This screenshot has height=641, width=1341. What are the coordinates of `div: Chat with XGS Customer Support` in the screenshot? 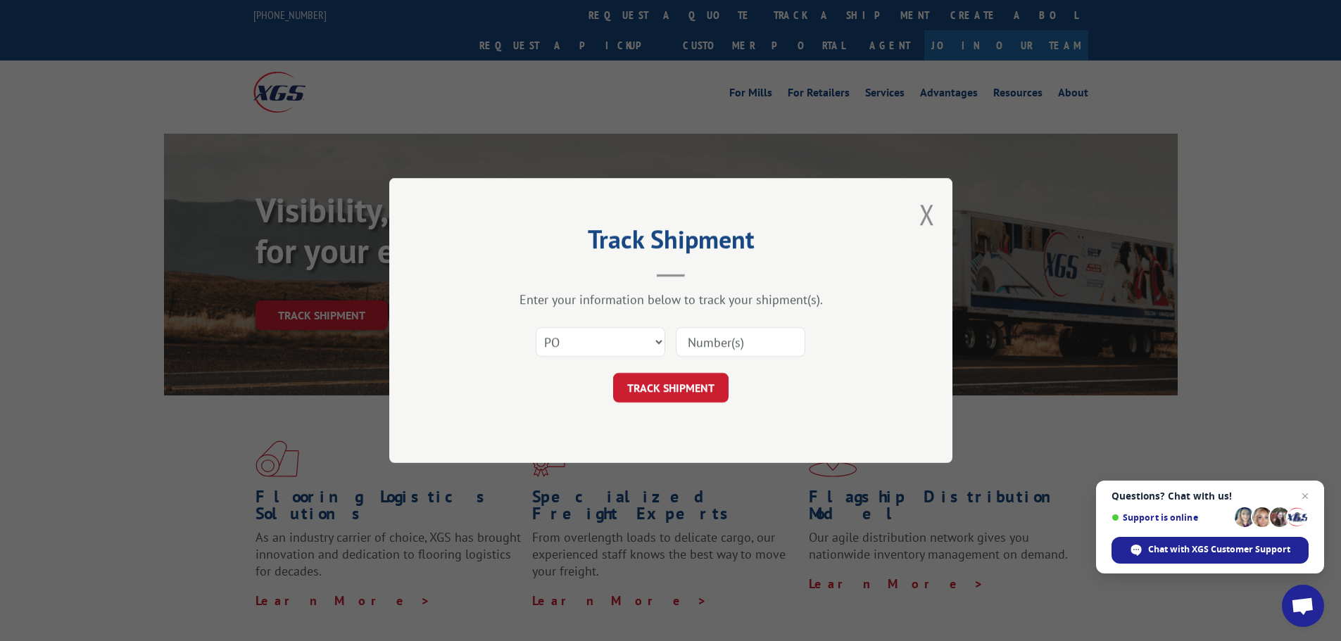 It's located at (1210, 551).